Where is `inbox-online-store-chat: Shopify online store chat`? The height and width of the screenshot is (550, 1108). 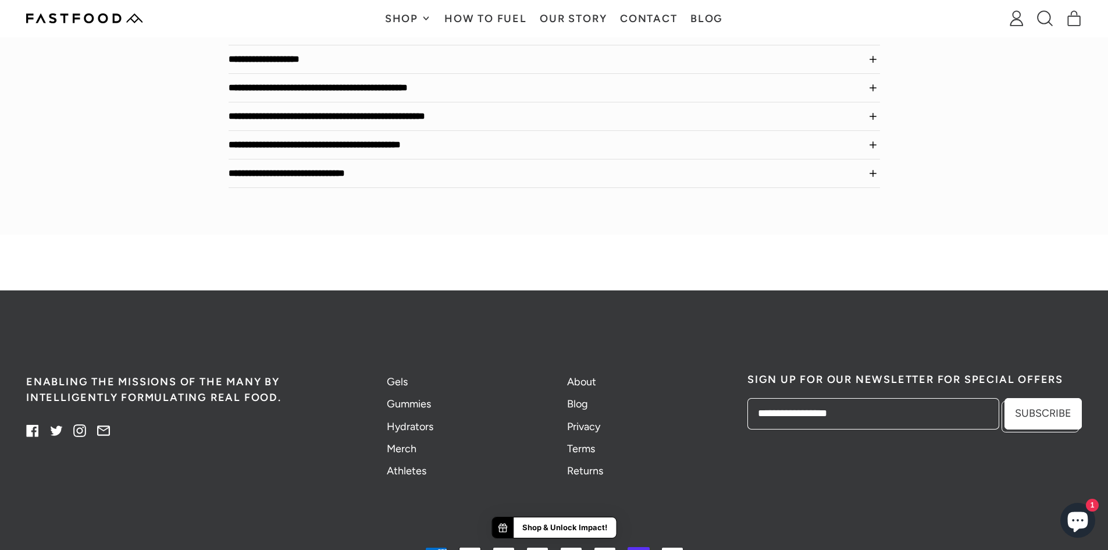
inbox-online-store-chat: Shopify online store chat is located at coordinates (1078, 521).